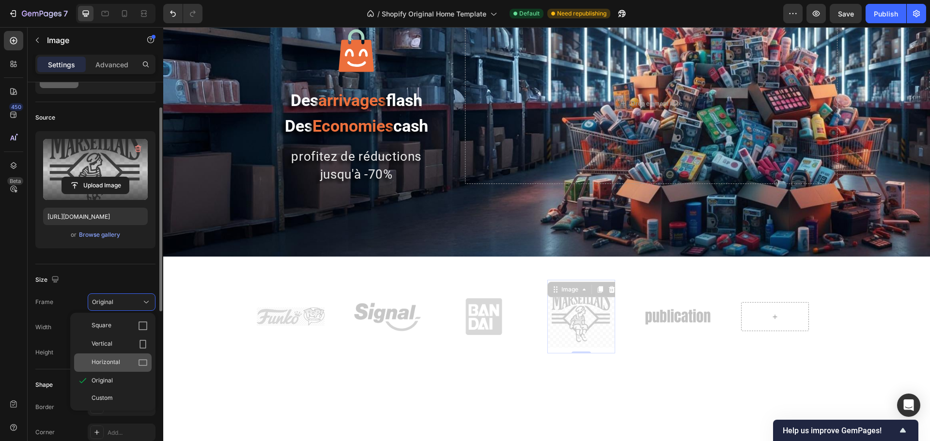 This screenshot has height=441, width=930. Describe the element at coordinates (582, 14) in the screenshot. I see `span: Need republishing` at that location.